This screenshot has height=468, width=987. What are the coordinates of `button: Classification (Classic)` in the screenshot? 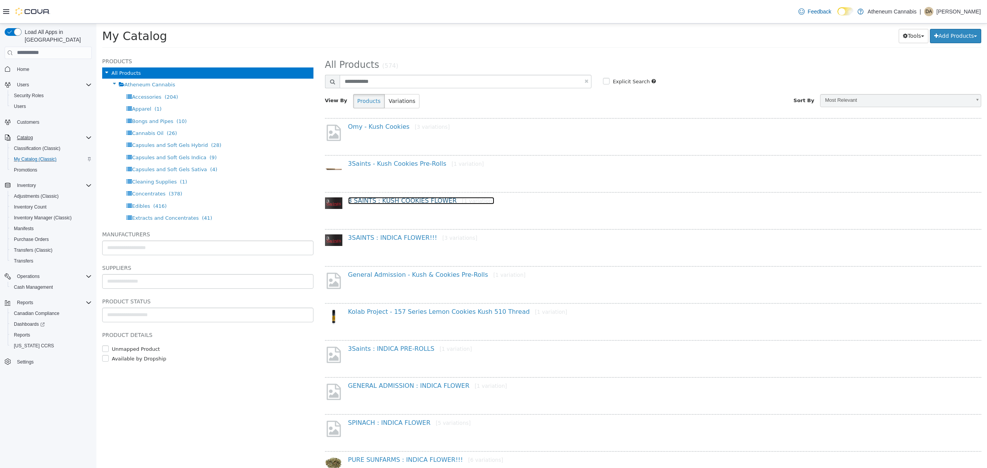 It's located at (51, 148).